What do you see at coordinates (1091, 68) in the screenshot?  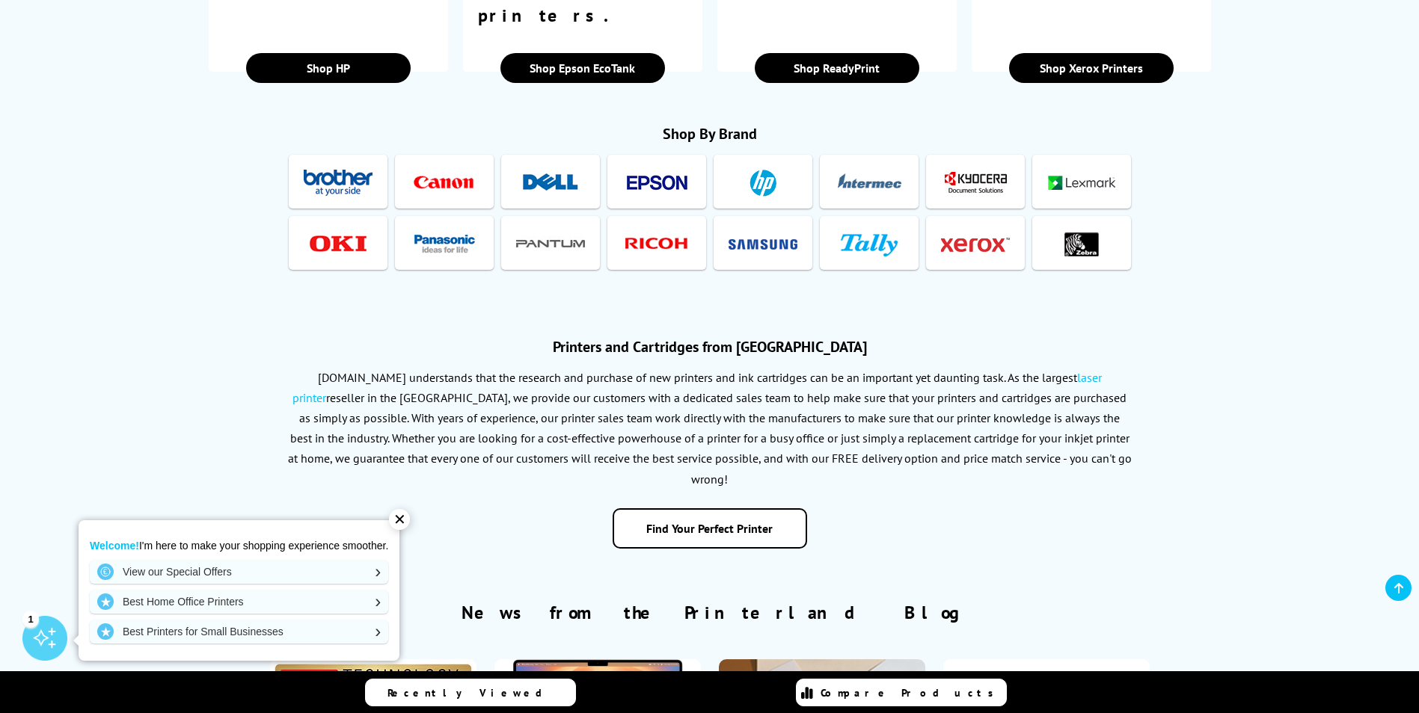 I see `a: Shop Xerox Printers` at bounding box center [1091, 68].